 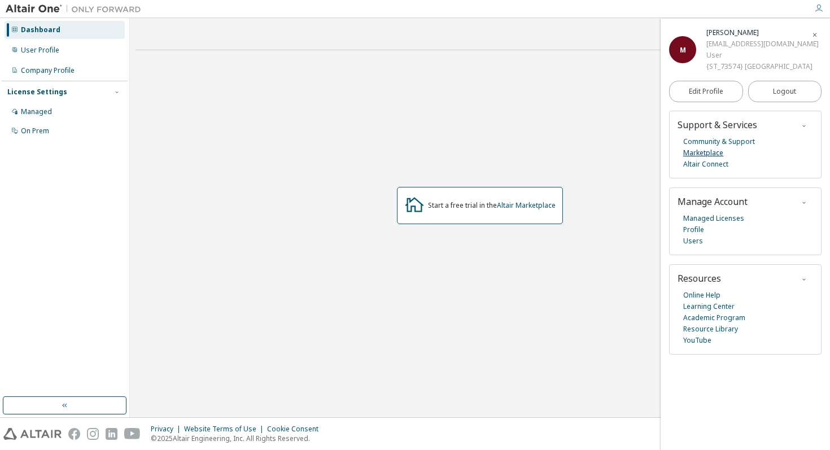 What do you see at coordinates (296, 429) in the screenshot?
I see `div: Cookie Consent` at bounding box center [296, 429].